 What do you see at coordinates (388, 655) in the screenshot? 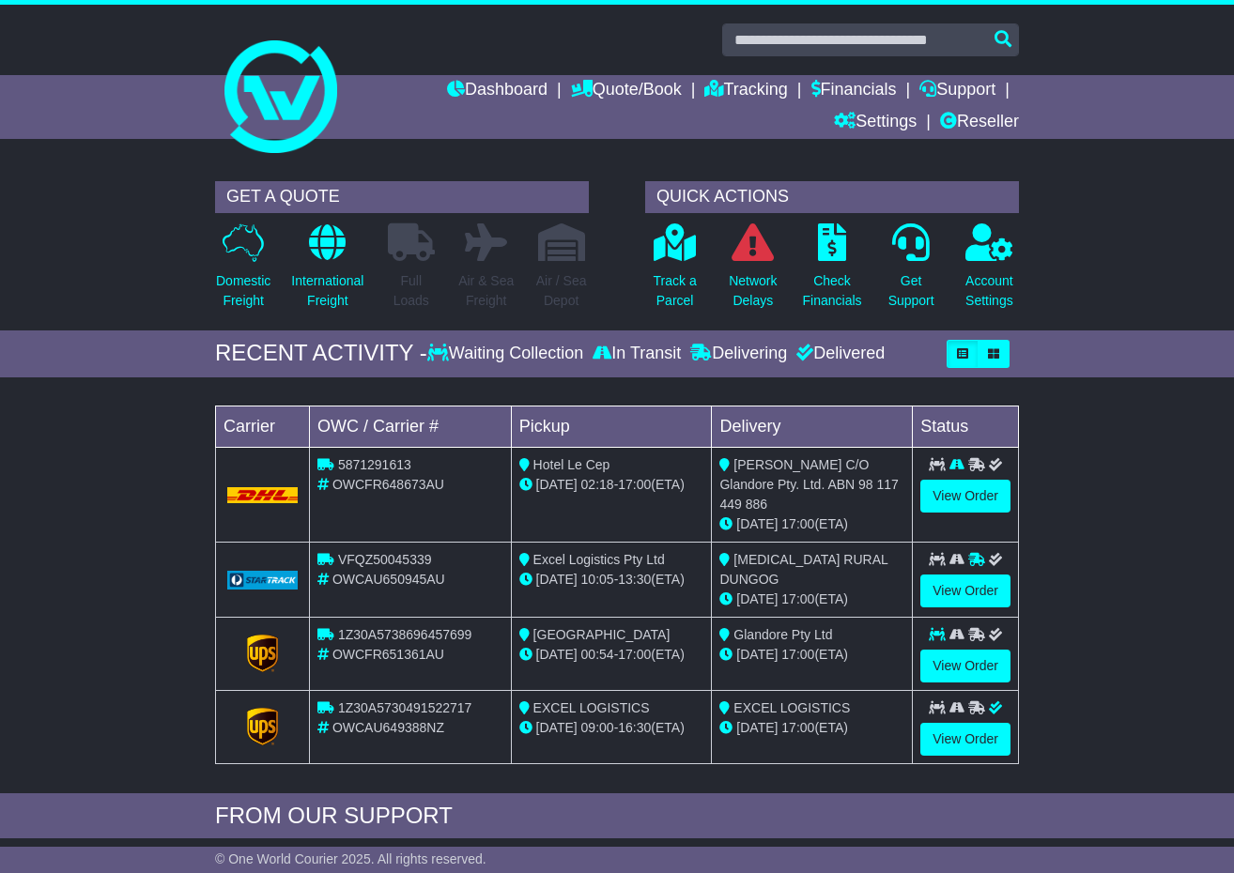
I see `span: OWCFR651361AU` at bounding box center [388, 655].